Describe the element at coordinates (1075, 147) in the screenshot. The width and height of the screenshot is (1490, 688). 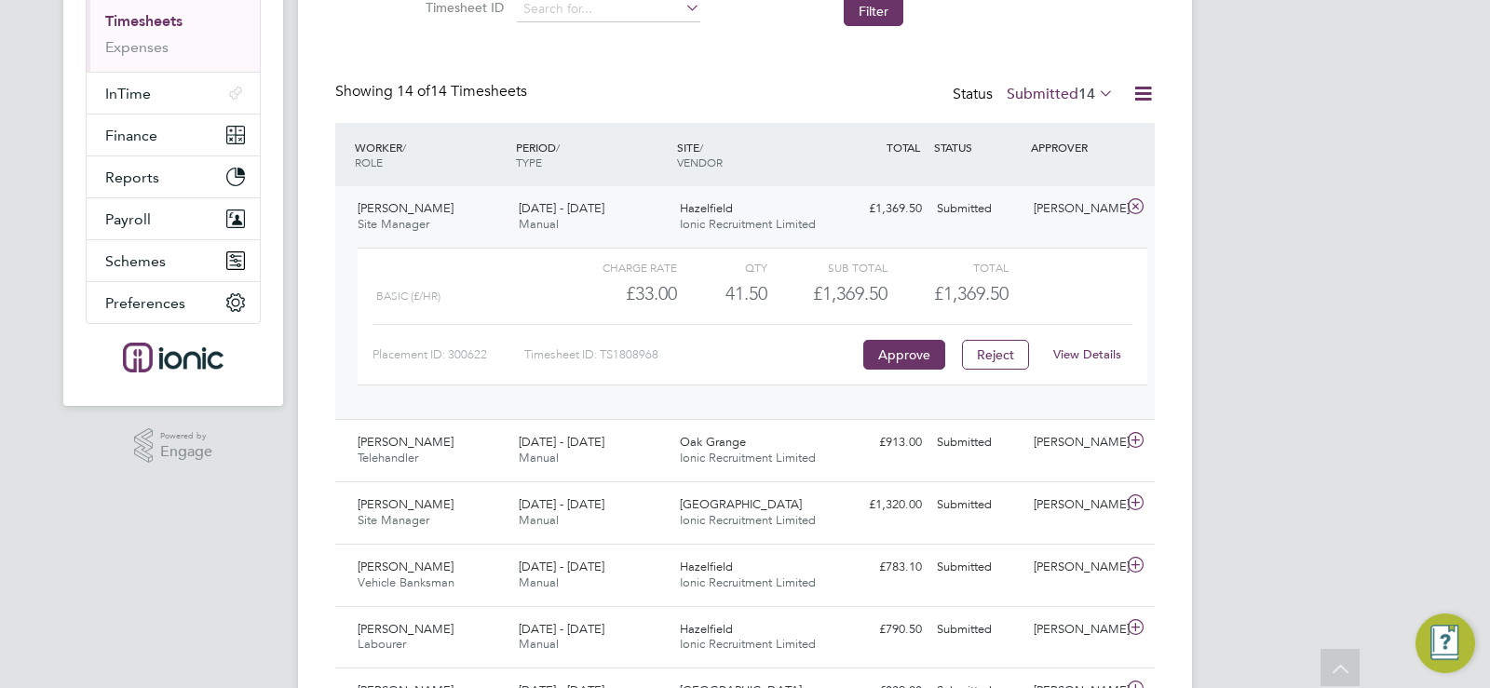
I see `div: APPROVER` at that location.